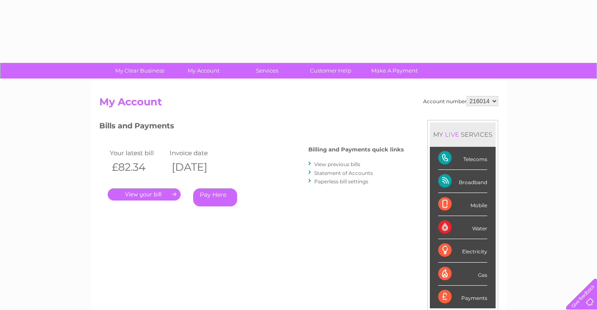 The height and width of the screenshot is (310, 597). I want to click on a: Pay Here, so click(215, 197).